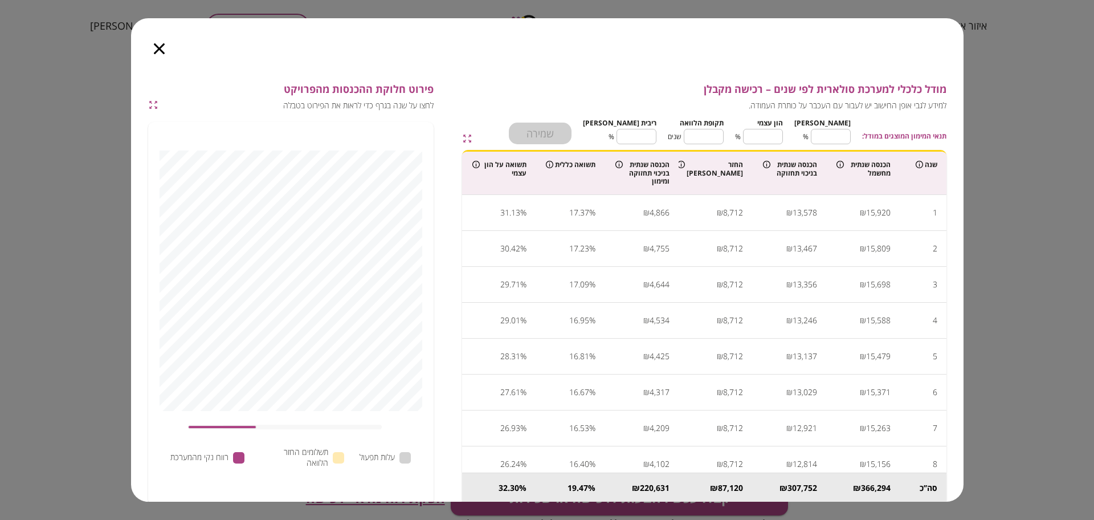 The image size is (1094, 520). I want to click on div: 15,479, so click(878, 356).